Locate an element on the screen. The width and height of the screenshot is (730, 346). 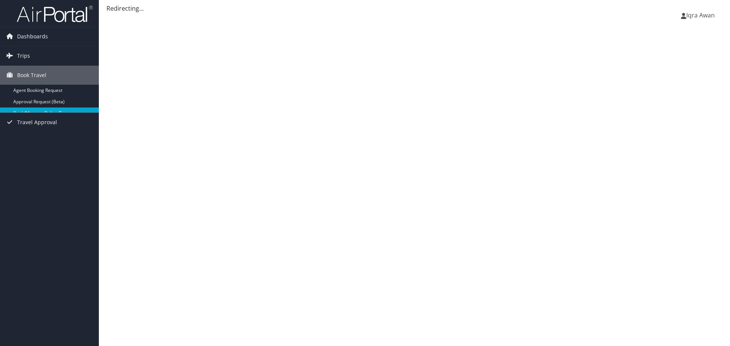
div: Redirecting... is located at coordinates (414, 8).